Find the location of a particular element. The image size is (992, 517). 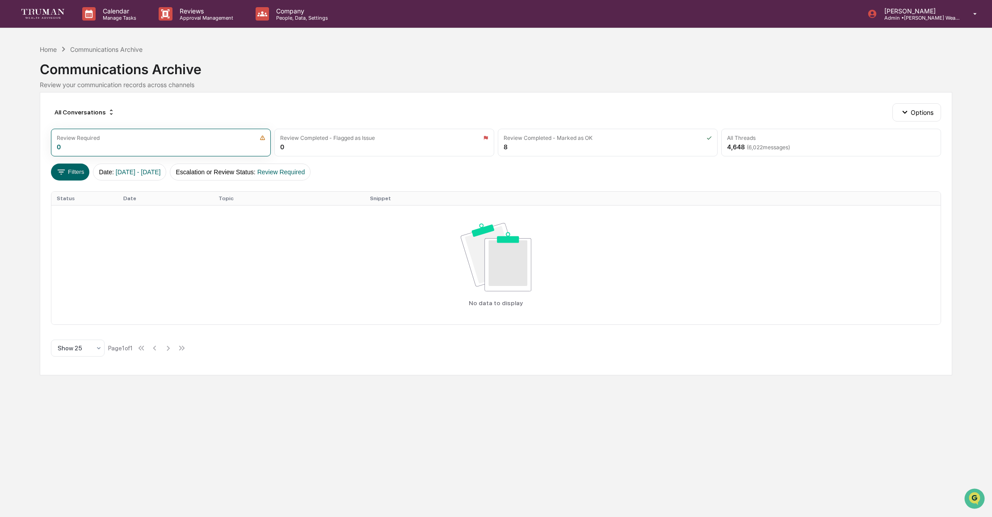

a: 🗄️Attestations is located at coordinates (88, 117).